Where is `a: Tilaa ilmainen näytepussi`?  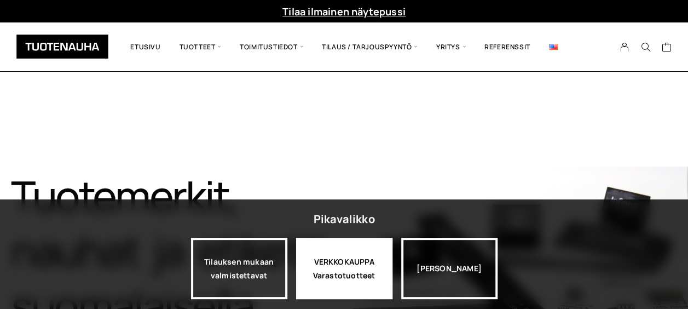
a: Tilaa ilmainen näytepussi is located at coordinates (344, 11).